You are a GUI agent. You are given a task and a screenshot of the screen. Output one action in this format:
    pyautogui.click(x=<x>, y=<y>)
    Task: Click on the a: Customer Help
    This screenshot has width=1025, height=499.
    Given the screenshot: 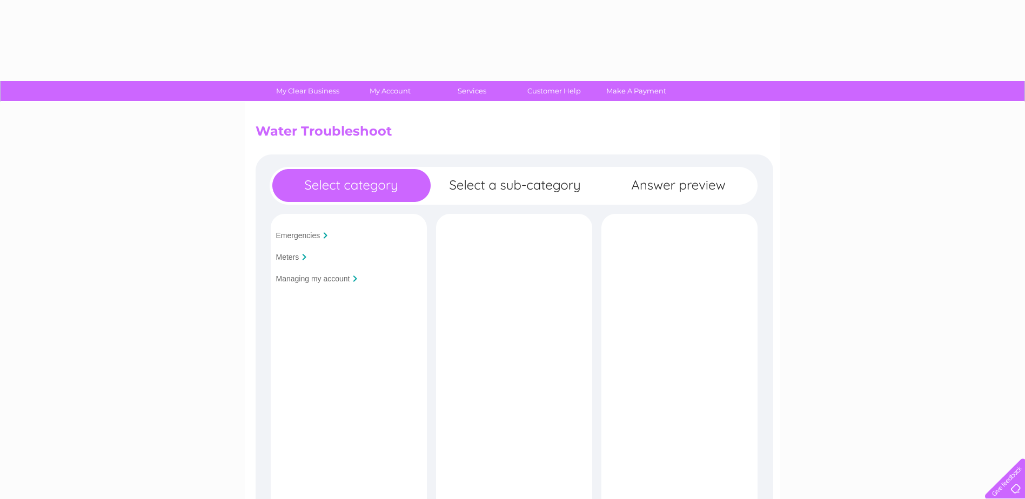 What is the action you would take?
    pyautogui.click(x=554, y=91)
    